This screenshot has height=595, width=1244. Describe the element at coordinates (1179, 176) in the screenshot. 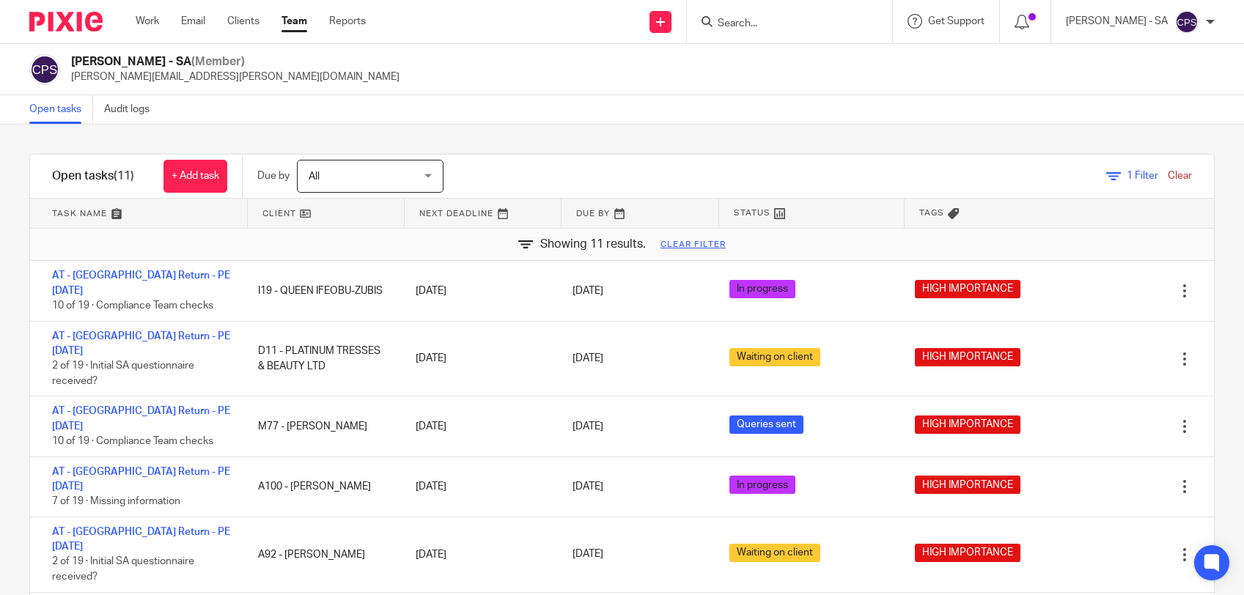

I see `a: Clear` at that location.